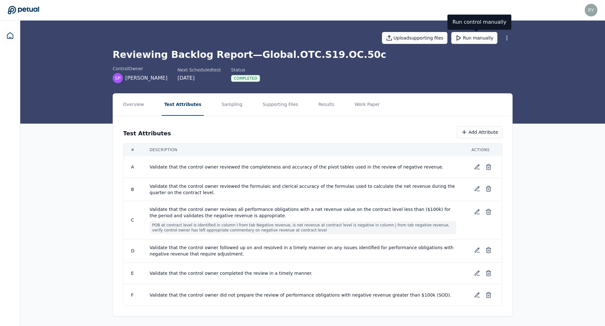 The image size is (605, 326). What do you see at coordinates (133, 190) in the screenshot?
I see `span: B` at bounding box center [133, 190].